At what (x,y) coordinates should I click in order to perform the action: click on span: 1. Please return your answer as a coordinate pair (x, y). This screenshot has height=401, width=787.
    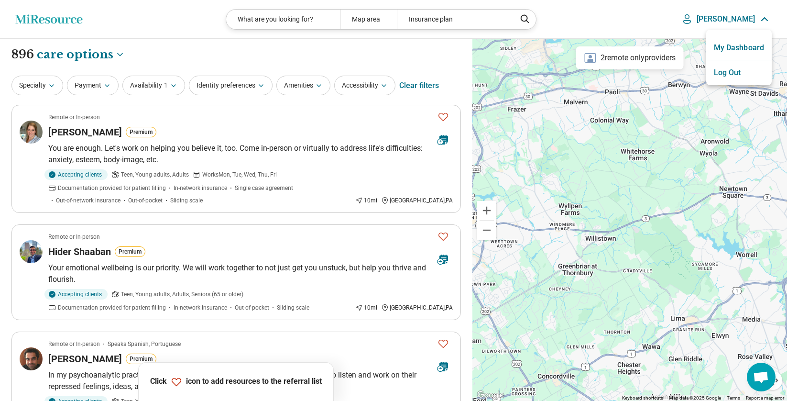
    Looking at the image, I should click on (166, 85).